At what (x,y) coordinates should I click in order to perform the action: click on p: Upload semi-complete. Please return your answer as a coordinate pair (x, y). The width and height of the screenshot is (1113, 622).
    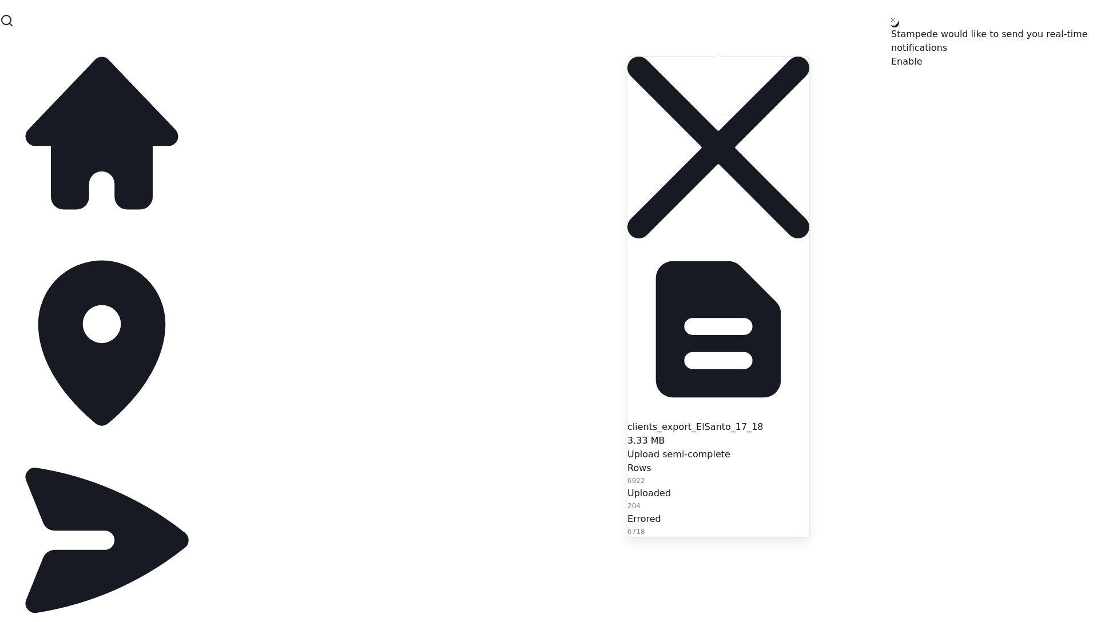
    Looking at the image, I should click on (718, 455).